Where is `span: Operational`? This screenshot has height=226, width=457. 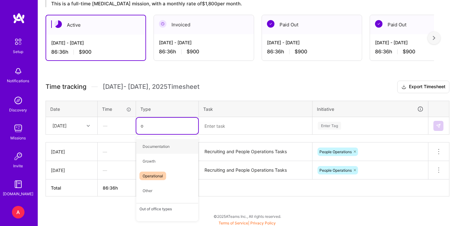
span: Operational is located at coordinates (153, 176).